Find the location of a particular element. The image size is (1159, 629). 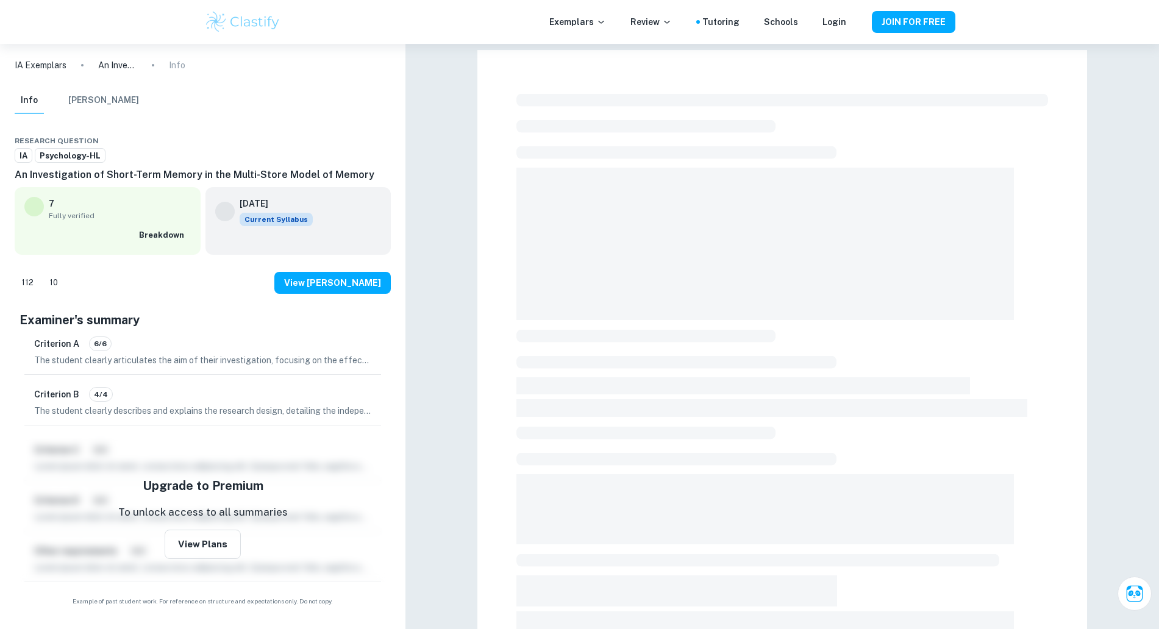

span: Psychology-HL is located at coordinates (70, 156).